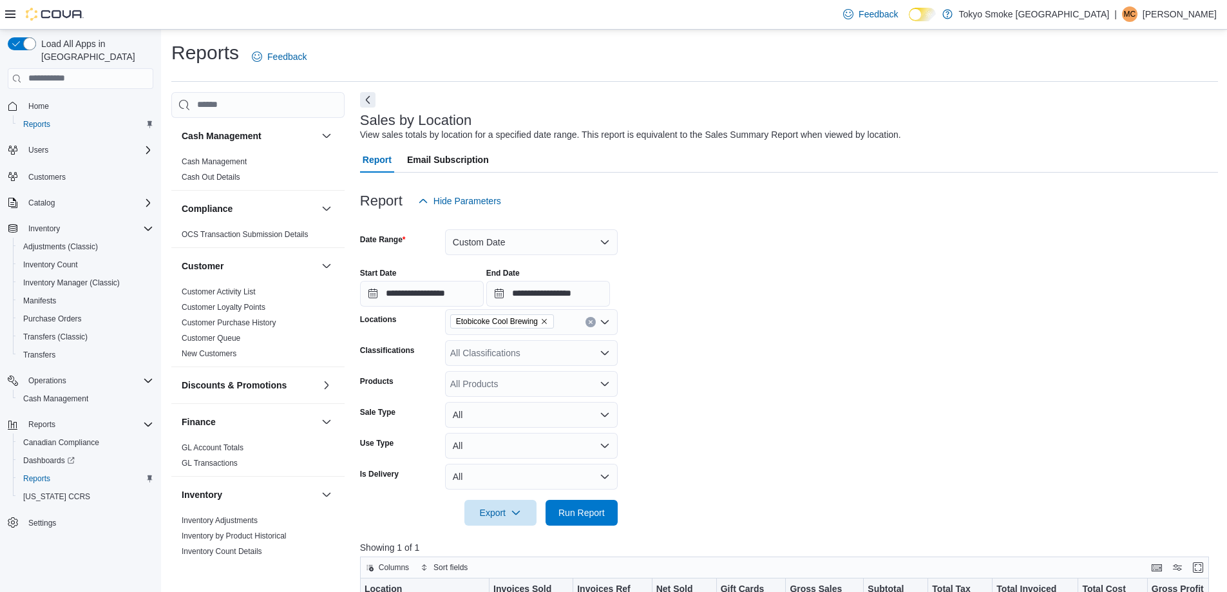  Describe the element at coordinates (393, 567) in the screenshot. I see `span: Columns` at that location.